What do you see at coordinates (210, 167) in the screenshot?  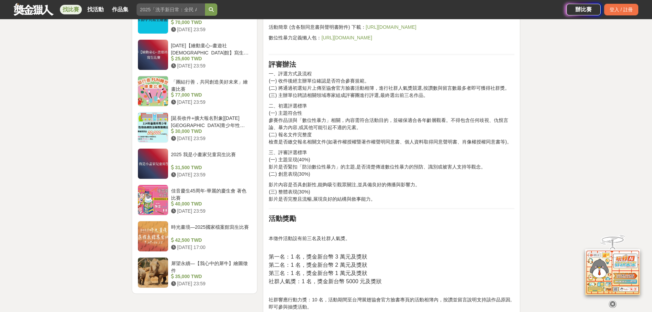 I see `div: 31,500 TWD` at bounding box center [210, 167].